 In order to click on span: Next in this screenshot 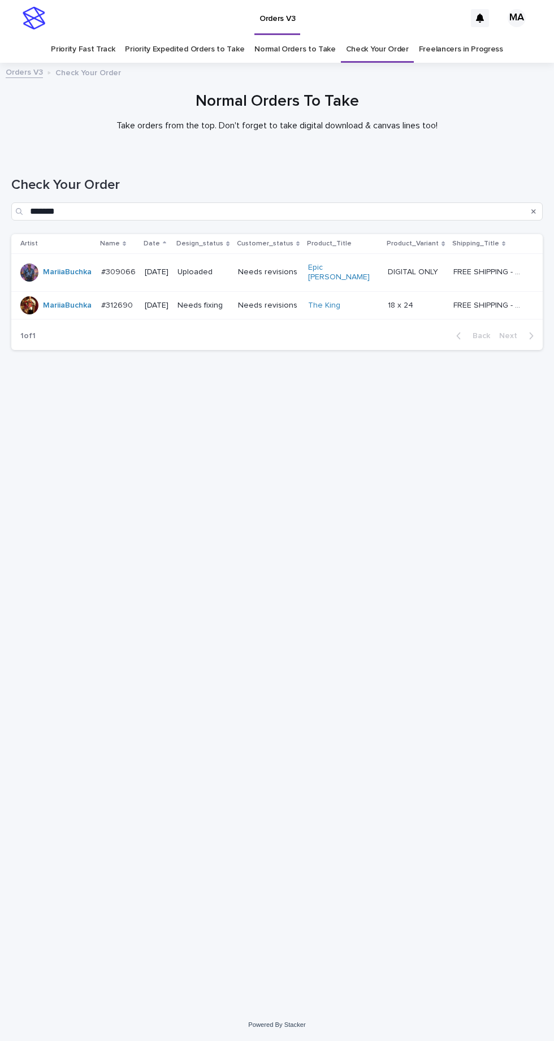, I will do `click(512, 336)`.